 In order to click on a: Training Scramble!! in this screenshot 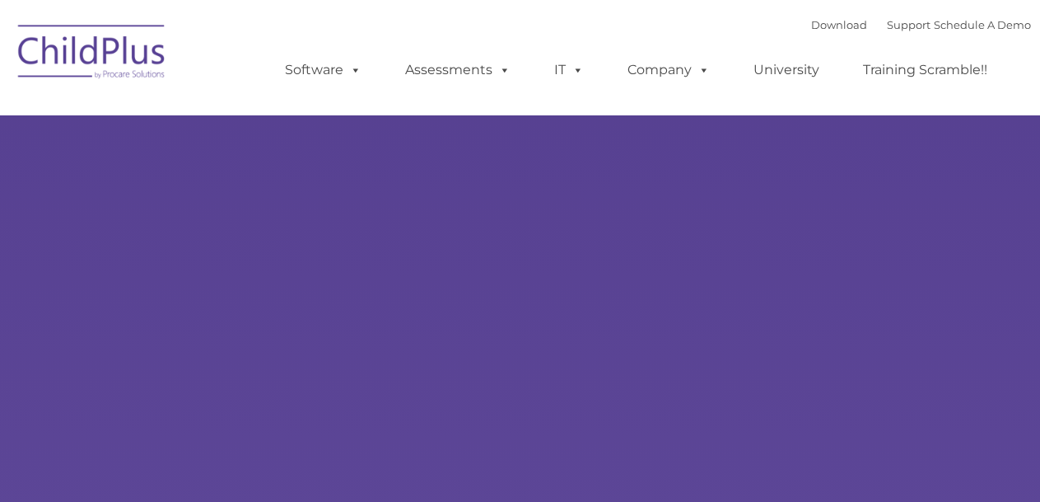, I will do `click(925, 70)`.